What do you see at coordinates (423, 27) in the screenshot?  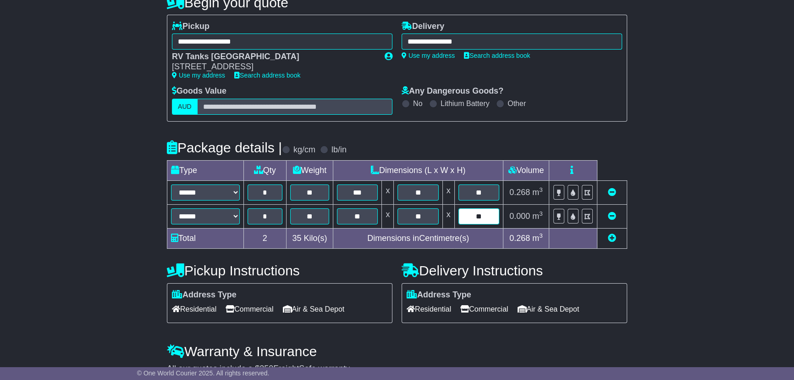 I see `label: Delivery` at bounding box center [423, 27].